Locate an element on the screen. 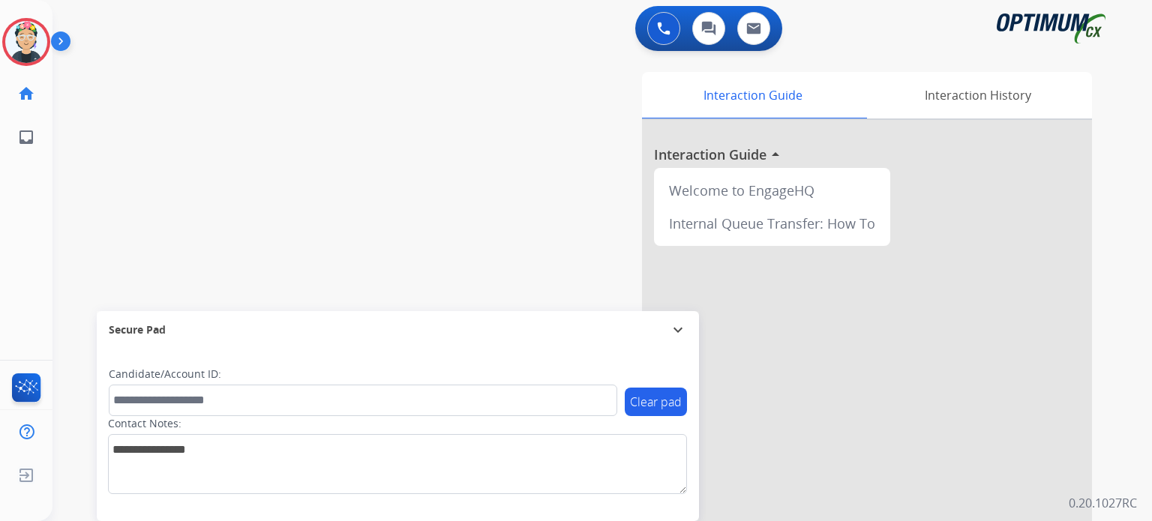  label: Contact Notes: is located at coordinates (145, 424).